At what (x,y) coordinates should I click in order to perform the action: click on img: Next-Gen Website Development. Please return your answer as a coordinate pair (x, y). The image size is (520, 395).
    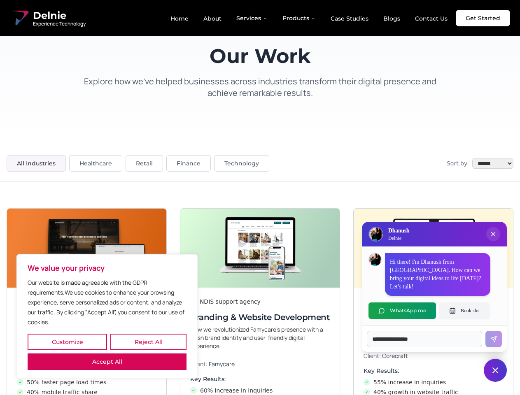
    Looking at the image, I should click on (87, 248).